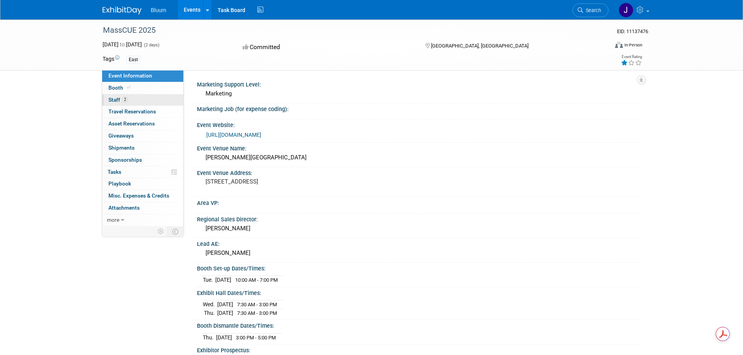  Describe the element at coordinates (111, 59) in the screenshot. I see `td: Tags` at that location.